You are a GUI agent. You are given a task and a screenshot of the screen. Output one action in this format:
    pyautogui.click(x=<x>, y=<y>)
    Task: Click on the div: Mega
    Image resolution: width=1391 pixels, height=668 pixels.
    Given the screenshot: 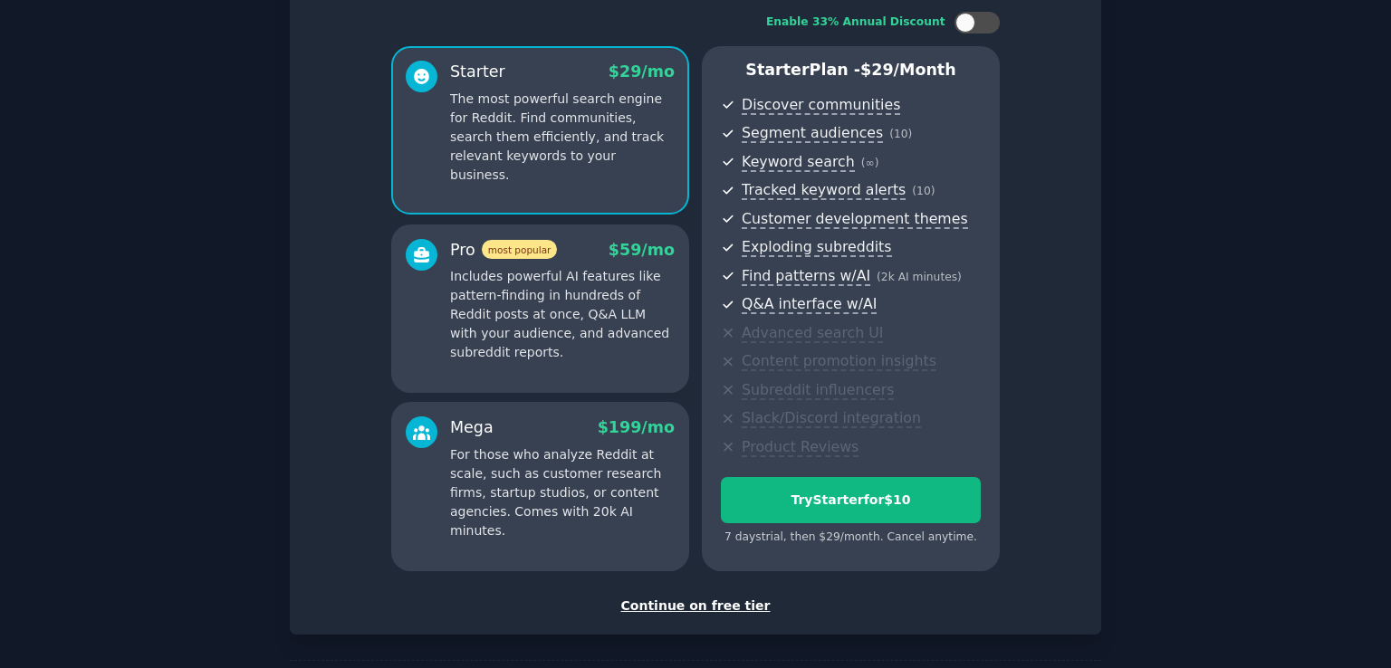 What is the action you would take?
    pyautogui.click(x=472, y=427)
    